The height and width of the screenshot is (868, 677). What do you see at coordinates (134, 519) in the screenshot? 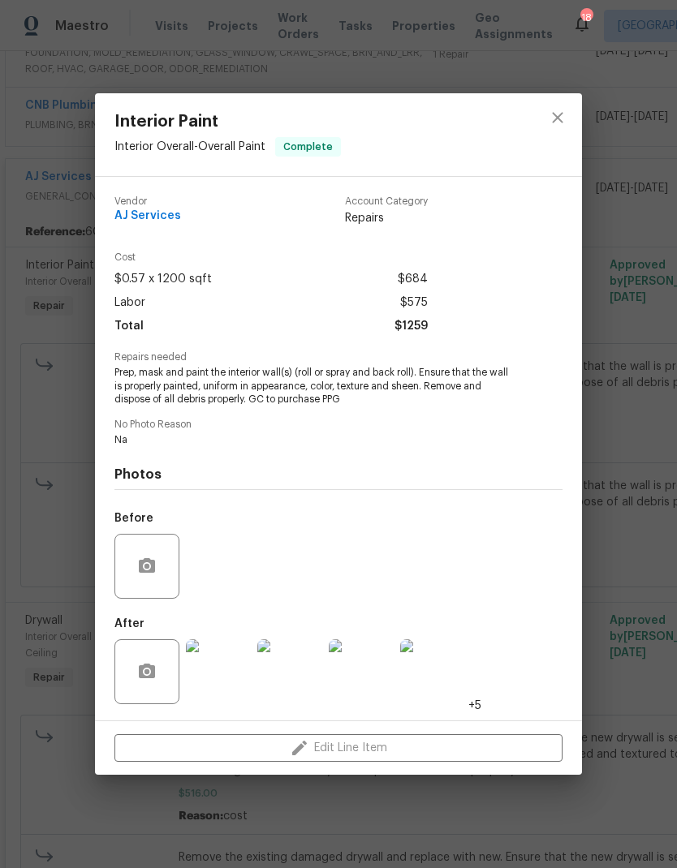
I see `h5: Before` at bounding box center [134, 519].